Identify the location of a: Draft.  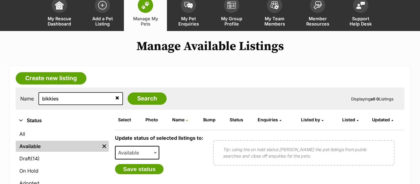
(62, 159).